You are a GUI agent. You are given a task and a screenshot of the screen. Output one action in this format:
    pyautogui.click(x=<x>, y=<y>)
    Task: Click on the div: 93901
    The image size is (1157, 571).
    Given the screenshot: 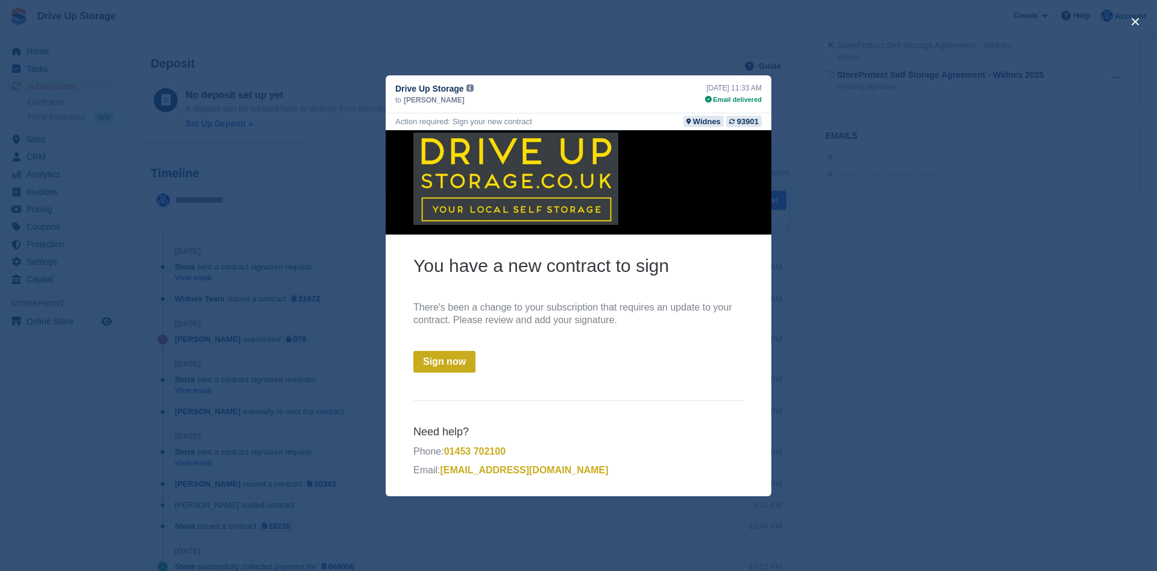 What is the action you would take?
    pyautogui.click(x=748, y=121)
    